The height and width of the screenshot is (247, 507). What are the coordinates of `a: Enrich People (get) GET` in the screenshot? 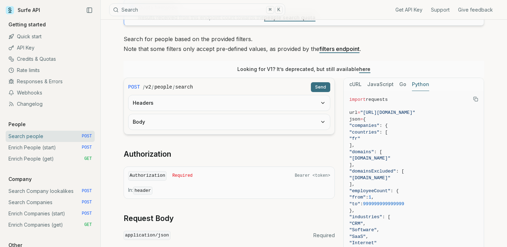 It's located at (50, 159).